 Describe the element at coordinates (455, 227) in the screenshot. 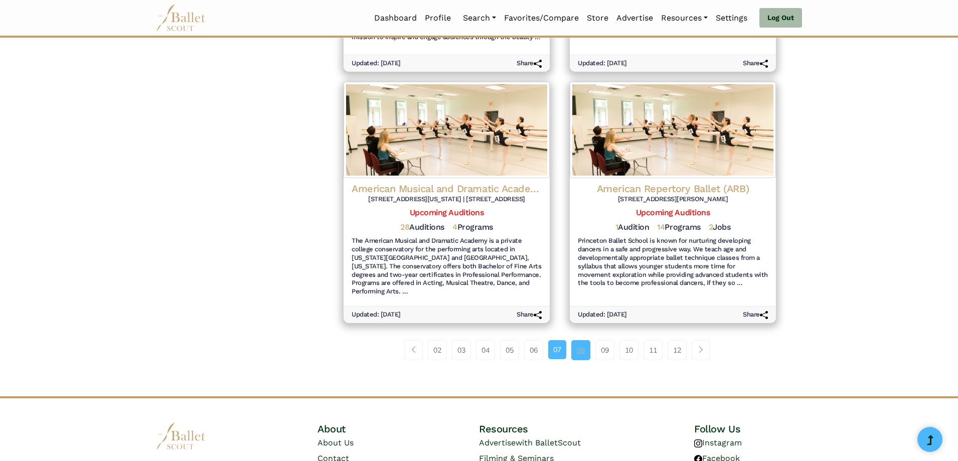

I see `span: 4` at that location.